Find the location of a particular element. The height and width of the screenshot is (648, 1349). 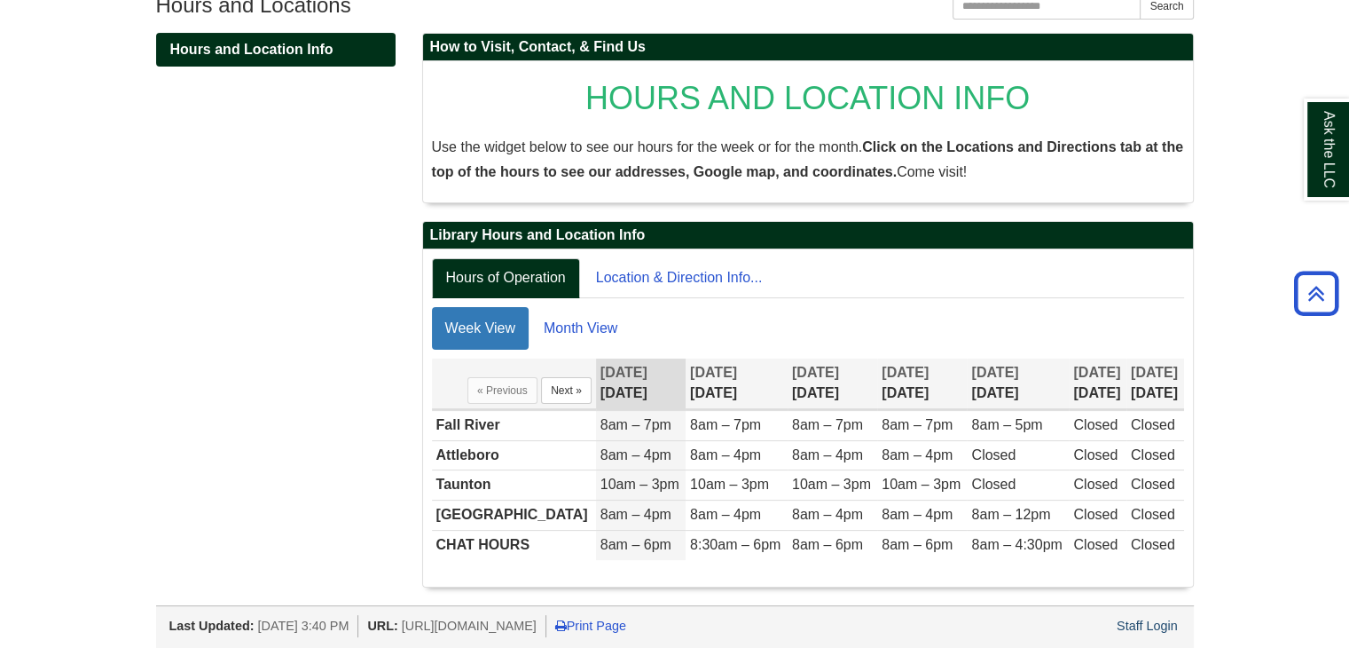

a: Hours of Operation is located at coordinates (506, 278).